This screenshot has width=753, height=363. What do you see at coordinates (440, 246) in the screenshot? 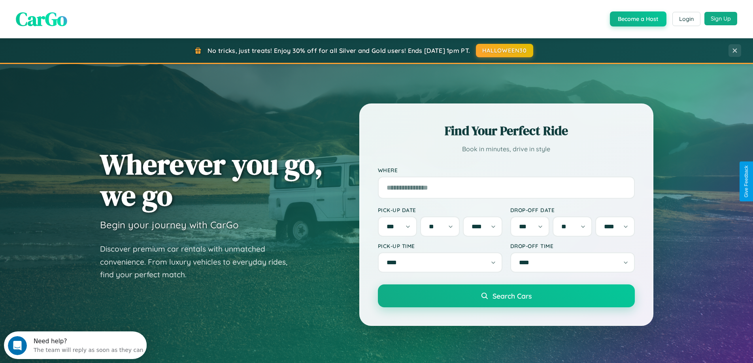
I see `label: Pick-up Time` at bounding box center [440, 246].